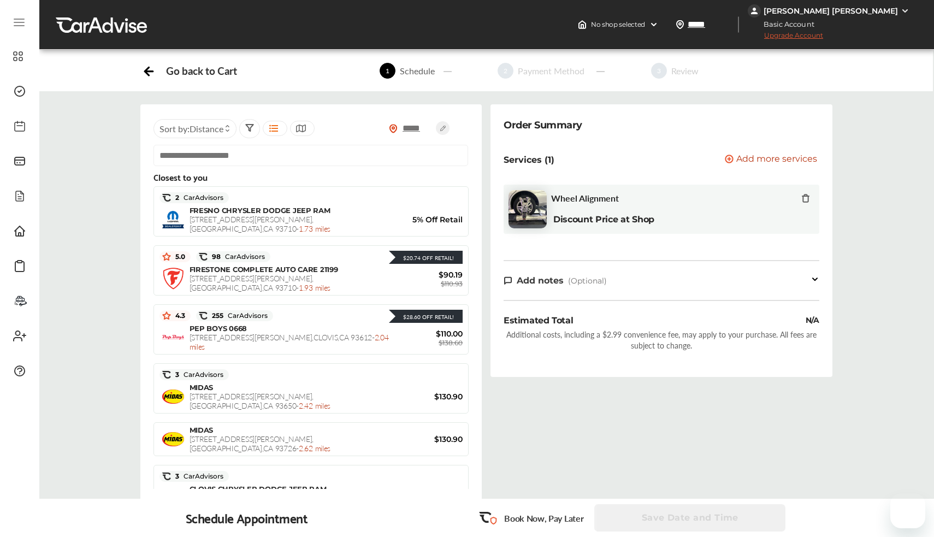 This screenshot has height=537, width=934. Describe the element at coordinates (585, 198) in the screenshot. I see `span: Wheel Alignment` at that location.